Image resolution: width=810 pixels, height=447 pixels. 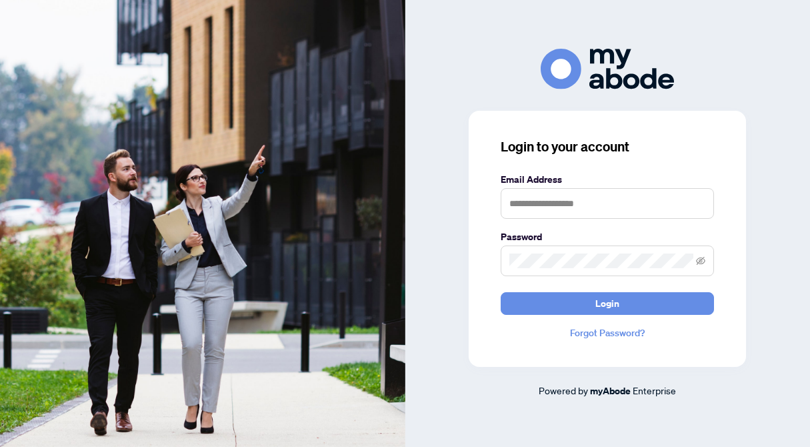 What do you see at coordinates (607, 69) in the screenshot?
I see `img: ma-logo` at bounding box center [607, 69].